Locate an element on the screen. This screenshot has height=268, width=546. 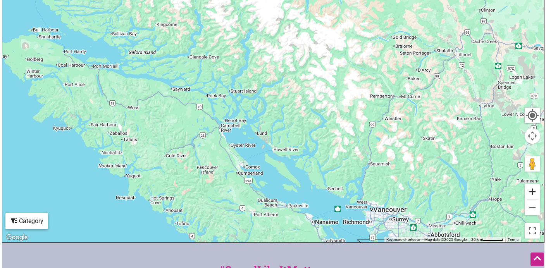
a: Terms (opens in new tab) is located at coordinates (513, 239).